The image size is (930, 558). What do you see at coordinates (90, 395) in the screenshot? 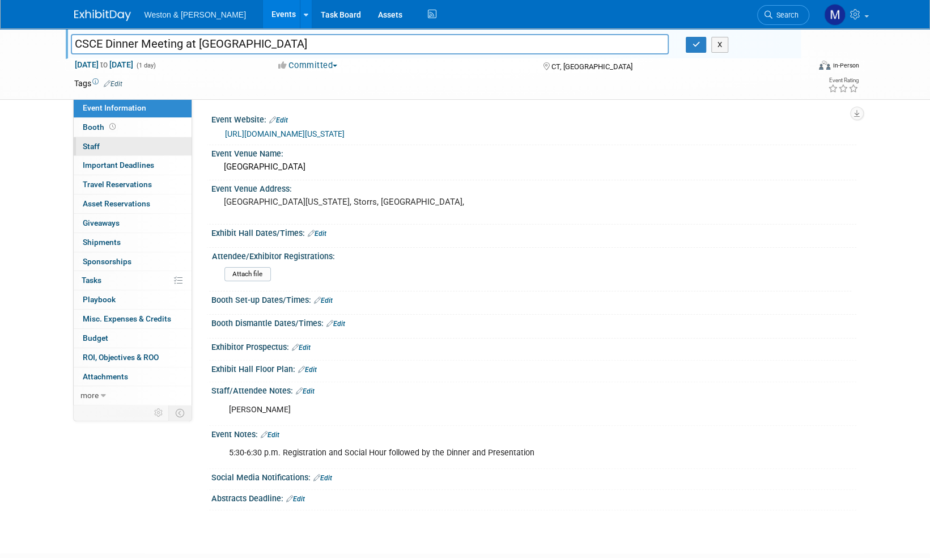
I see `span: more` at bounding box center [90, 395].